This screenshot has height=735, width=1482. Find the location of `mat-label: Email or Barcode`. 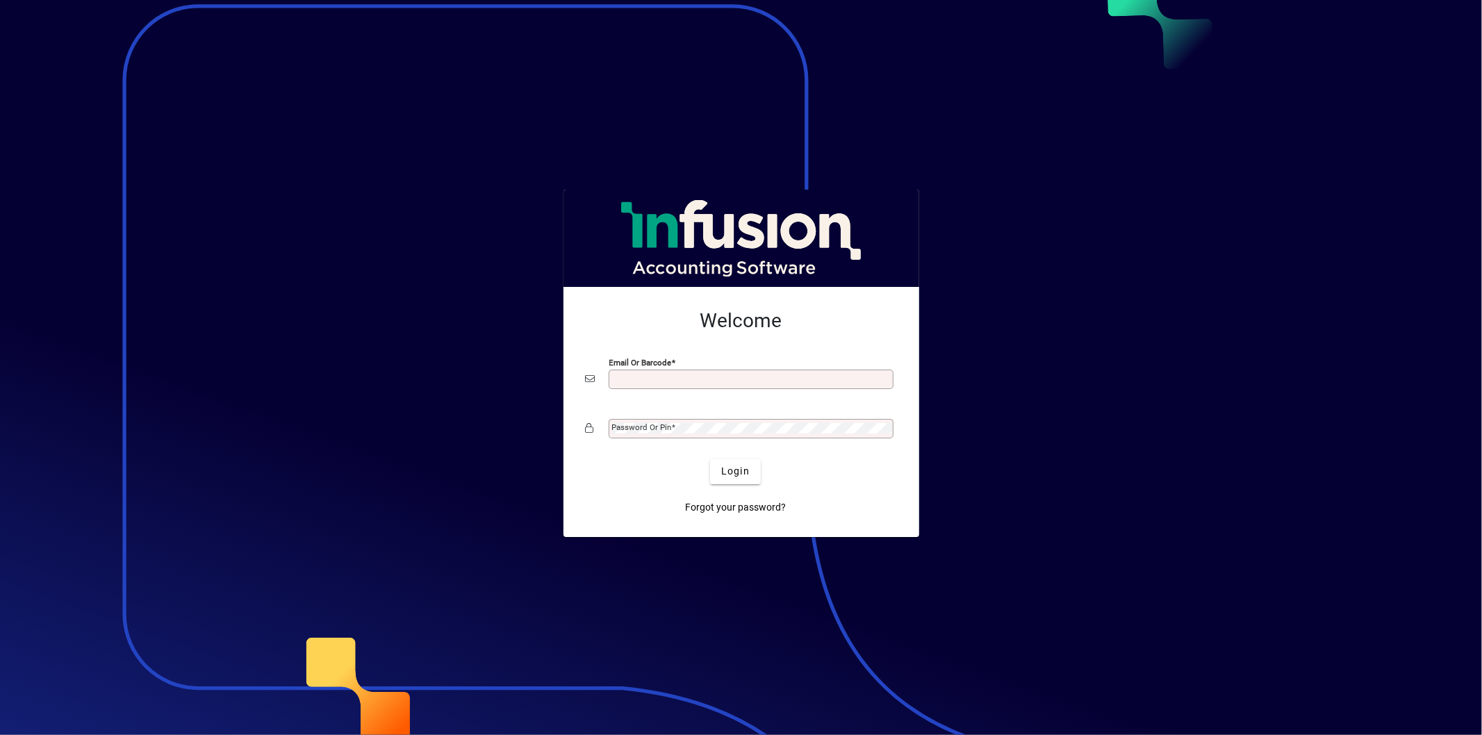

mat-label: Email or Barcode is located at coordinates (641, 362).